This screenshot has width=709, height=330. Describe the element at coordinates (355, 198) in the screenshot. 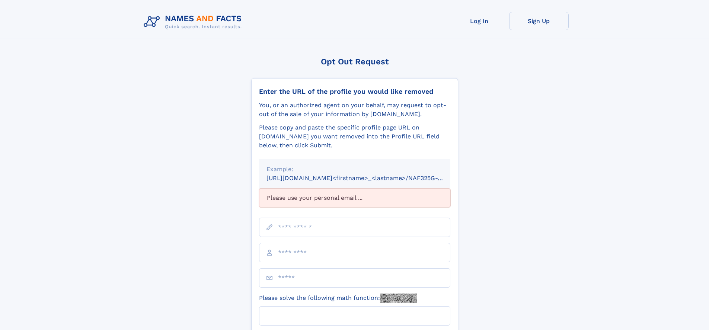

I see `div: Please use your personal email ...` at that location.